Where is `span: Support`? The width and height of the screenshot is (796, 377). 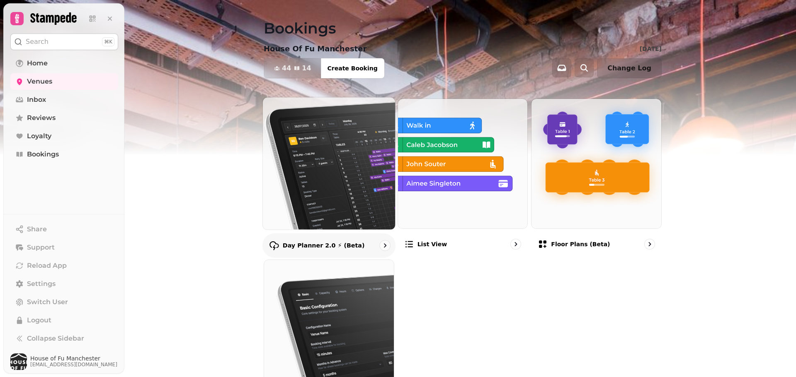 span: Support is located at coordinates (41, 248).